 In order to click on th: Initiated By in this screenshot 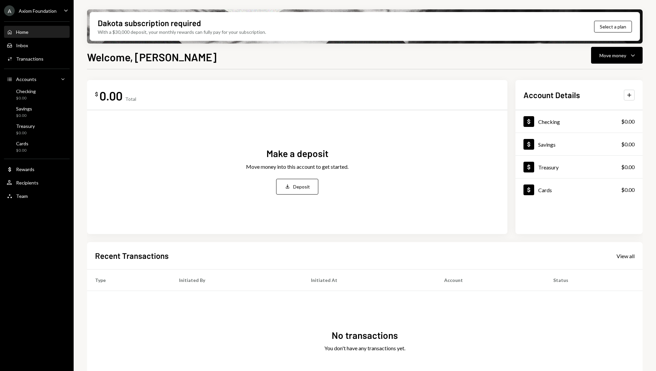, I will do `click(237, 280)`.